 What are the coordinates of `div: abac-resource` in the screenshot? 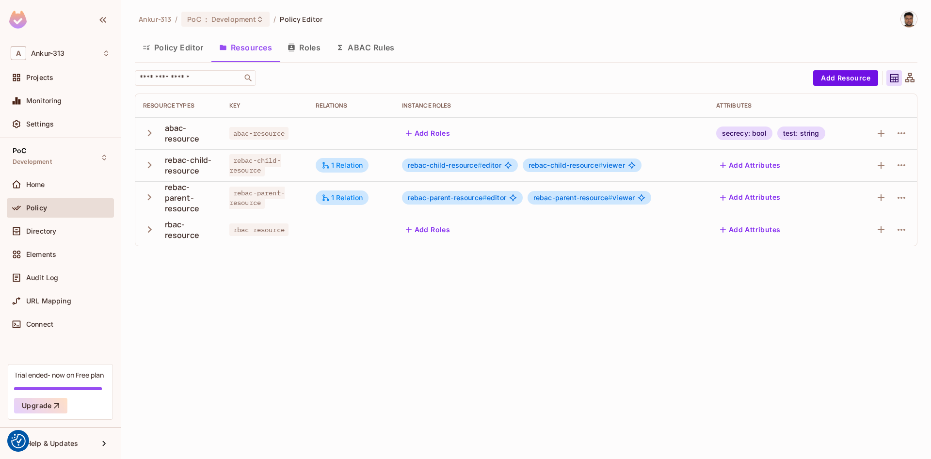 It's located at (189, 133).